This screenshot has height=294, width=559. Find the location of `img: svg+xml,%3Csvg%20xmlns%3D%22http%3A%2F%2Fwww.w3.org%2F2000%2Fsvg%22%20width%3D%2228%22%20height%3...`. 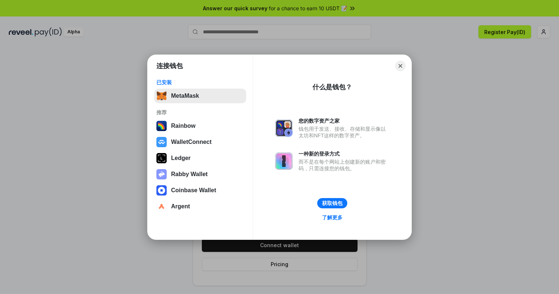

img: svg+xml,%3Csvg%20xmlns%3D%22http%3A%2F%2Fwww.w3.org%2F2000%2Fsvg%22%20width%3D%2228%22%20height%3... is located at coordinates (162, 158).